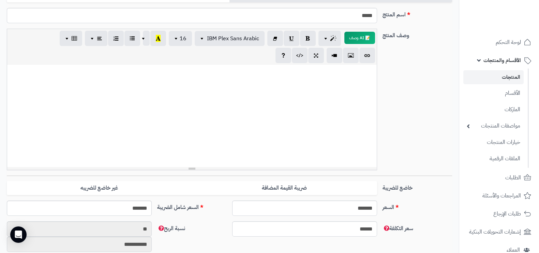 The image size is (539, 253). What do you see at coordinates (99, 188) in the screenshot?
I see `label: غير خاضع للضريبه` at bounding box center [99, 188].